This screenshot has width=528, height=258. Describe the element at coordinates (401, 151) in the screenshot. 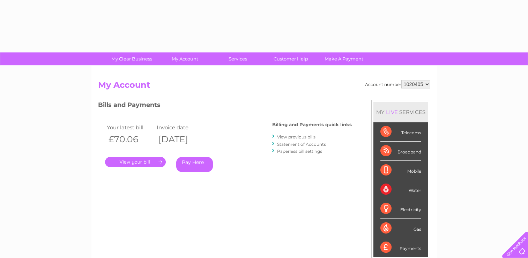

I see `div: Broadband` at that location.